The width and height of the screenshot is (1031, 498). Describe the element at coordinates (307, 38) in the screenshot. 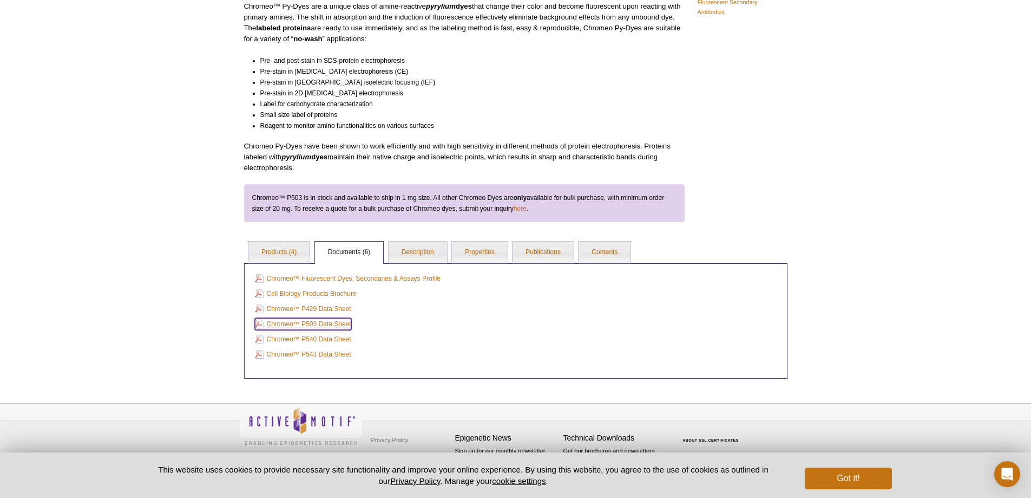

I see `strong: no-wash` at that location.